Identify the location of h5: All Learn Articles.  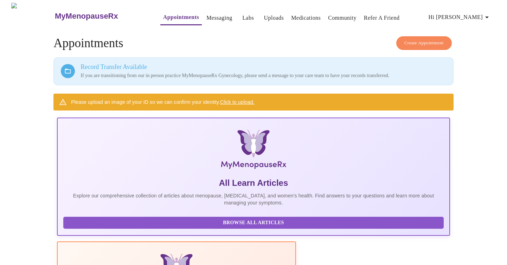
(253, 183).